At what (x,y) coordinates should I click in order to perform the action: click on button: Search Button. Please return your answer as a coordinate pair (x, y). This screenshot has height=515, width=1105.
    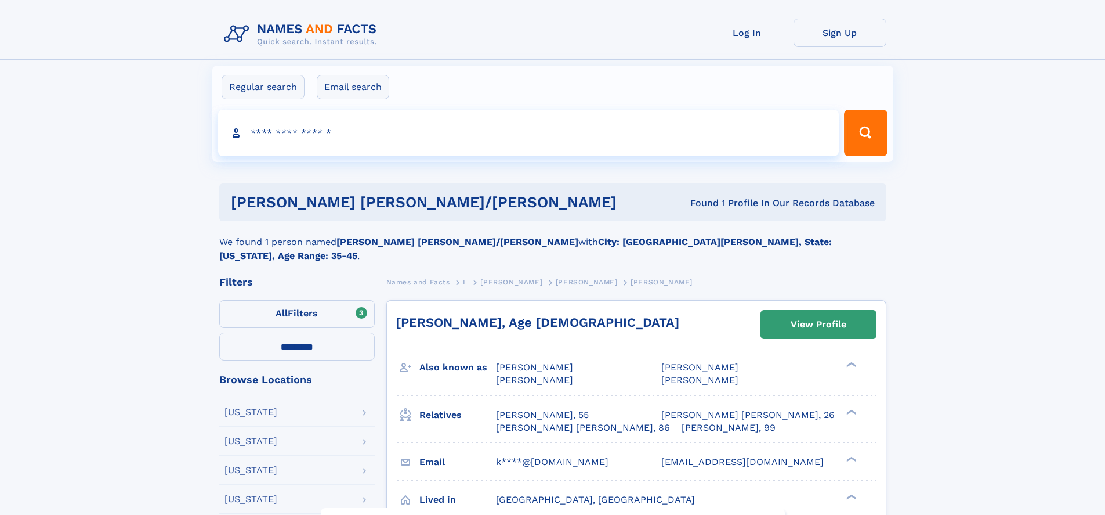
    Looking at the image, I should click on (866, 133).